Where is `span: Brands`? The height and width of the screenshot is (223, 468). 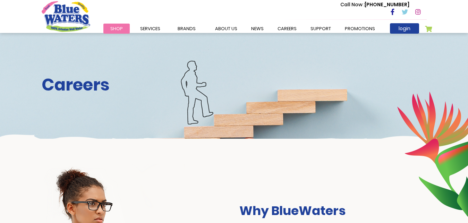
span: Brands is located at coordinates (187, 28).